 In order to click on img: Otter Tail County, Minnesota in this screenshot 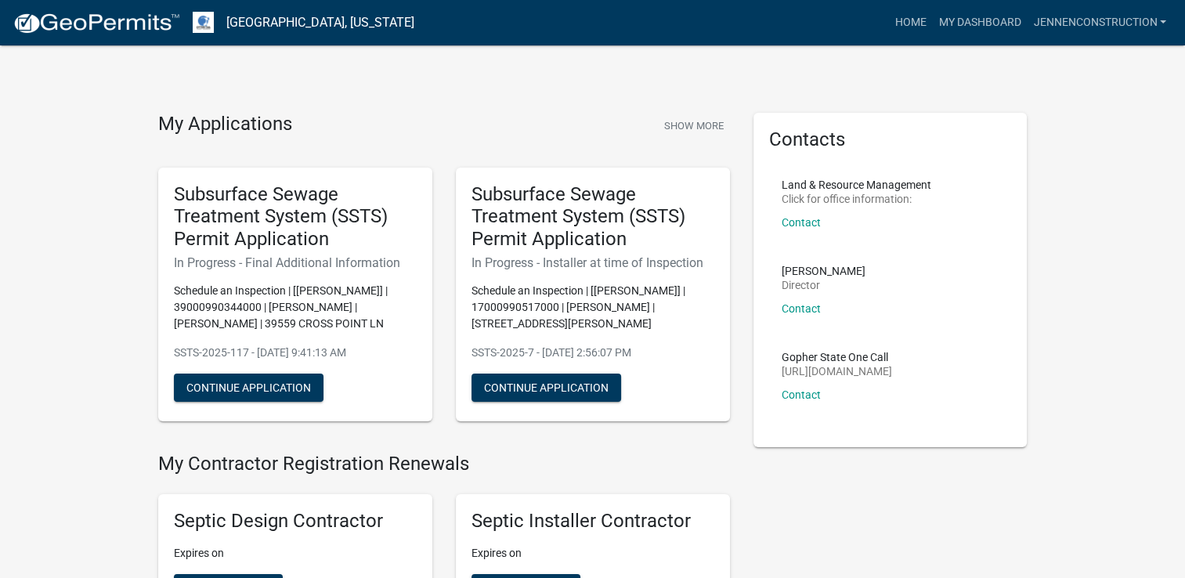, I will do `click(203, 22)`.